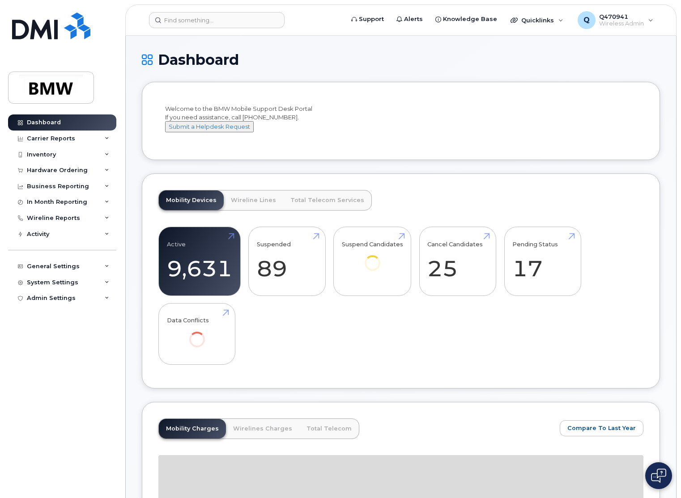 The height and width of the screenshot is (498, 681). Describe the element at coordinates (192, 429) in the screenshot. I see `a: Mobility Charges` at that location.